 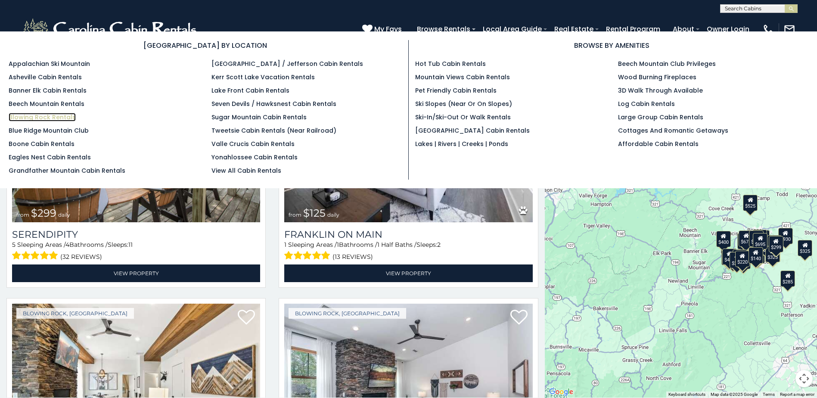 I want to click on div: $930, so click(x=786, y=236).